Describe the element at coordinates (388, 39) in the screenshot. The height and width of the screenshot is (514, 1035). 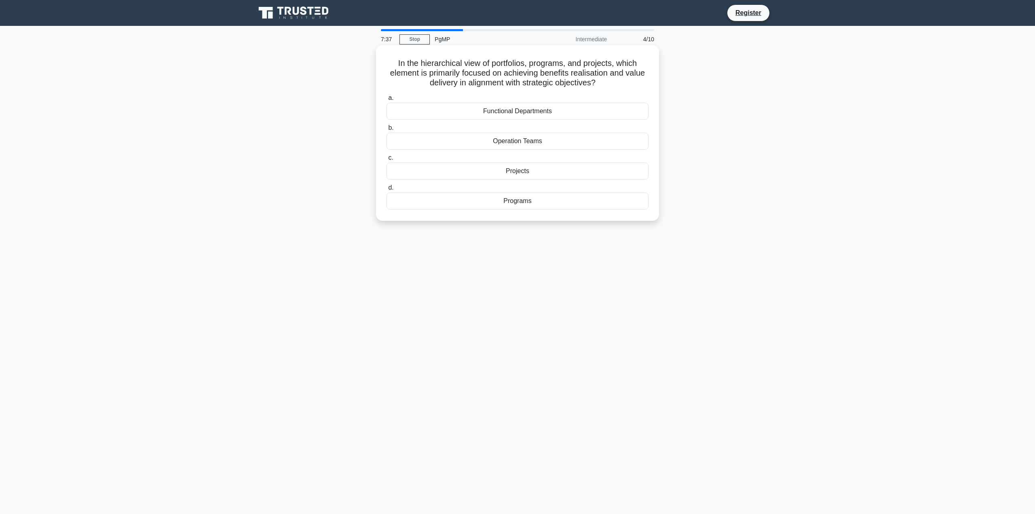
I see `div: 7:37` at that location.